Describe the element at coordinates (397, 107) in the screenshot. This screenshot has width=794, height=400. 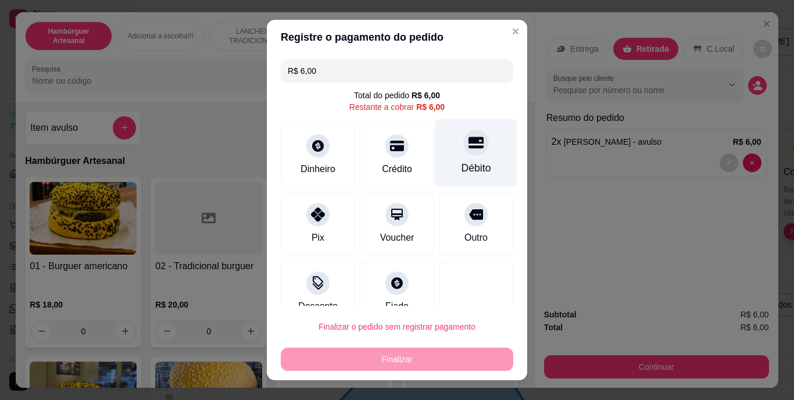
I see `div: Restante a cobrar` at that location.